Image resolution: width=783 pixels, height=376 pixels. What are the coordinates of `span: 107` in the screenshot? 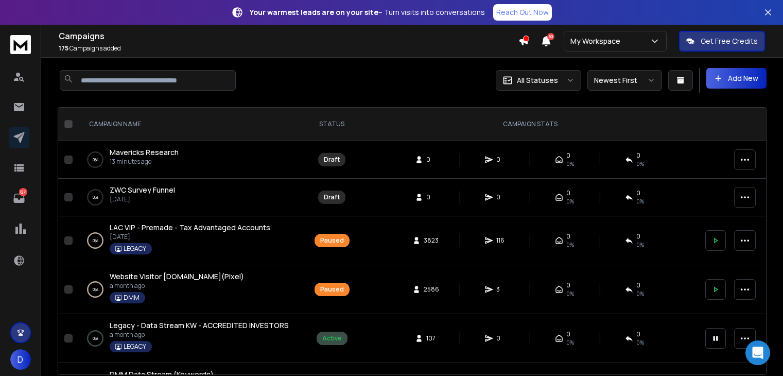 It's located at (431, 338).